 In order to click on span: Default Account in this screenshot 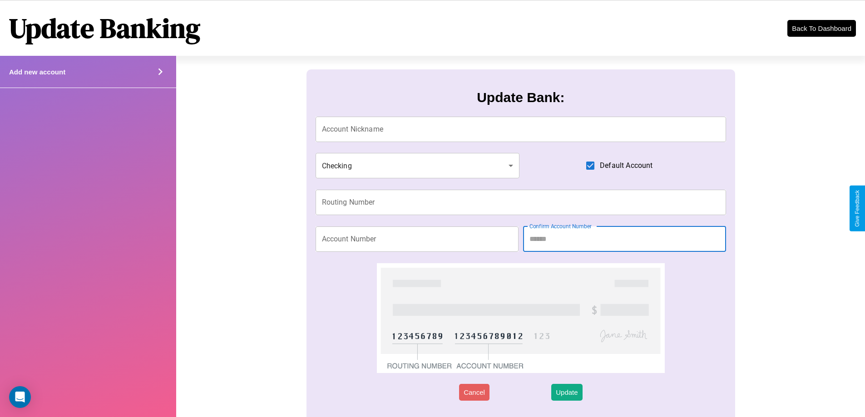, I will do `click(626, 166)`.